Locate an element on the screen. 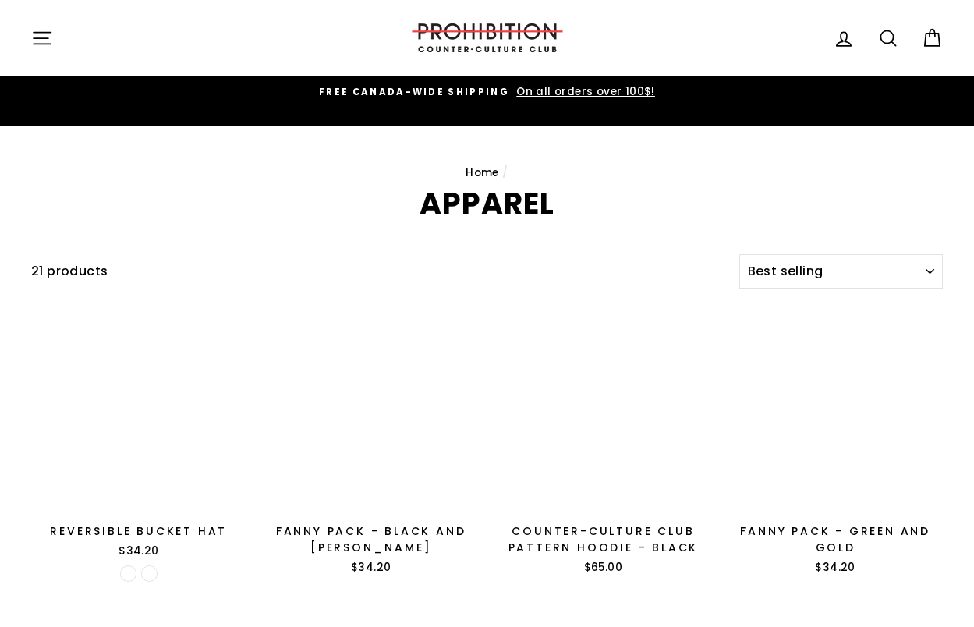 The image size is (974, 627). a: REVERSIBLE BUCKET HAT$34.20 is located at coordinates (139, 432).